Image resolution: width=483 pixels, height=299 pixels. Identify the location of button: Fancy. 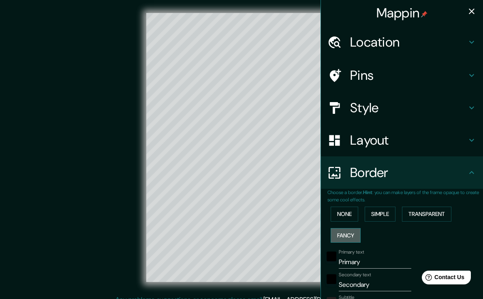
(346, 235).